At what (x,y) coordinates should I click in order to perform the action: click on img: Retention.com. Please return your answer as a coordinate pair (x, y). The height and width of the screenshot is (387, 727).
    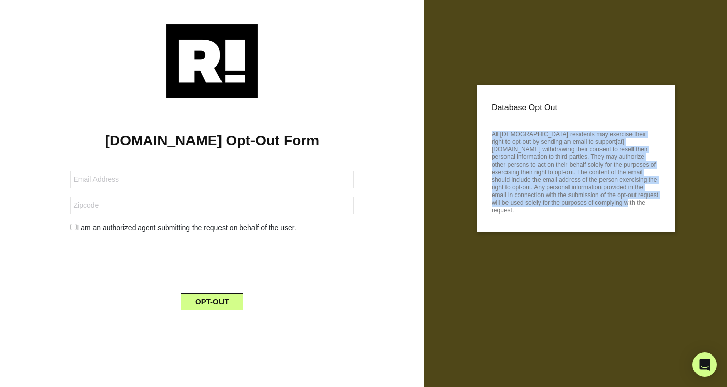
    Looking at the image, I should click on (212, 61).